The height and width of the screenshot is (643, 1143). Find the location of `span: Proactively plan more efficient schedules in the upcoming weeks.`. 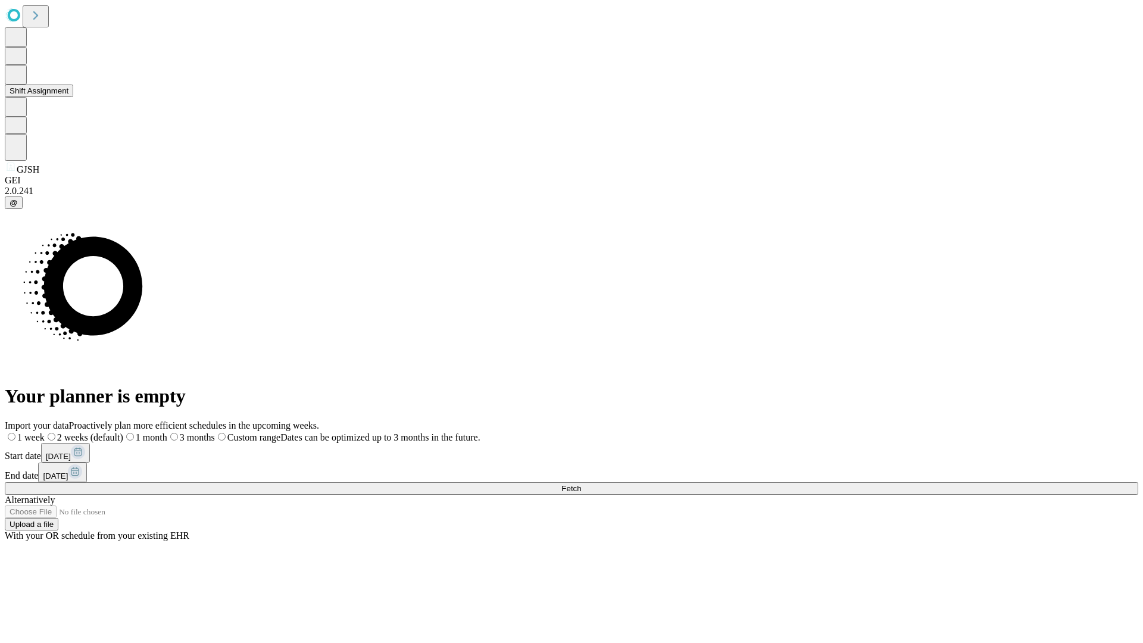

span: Proactively plan more efficient schedules in the upcoming weeks. is located at coordinates (194, 425).